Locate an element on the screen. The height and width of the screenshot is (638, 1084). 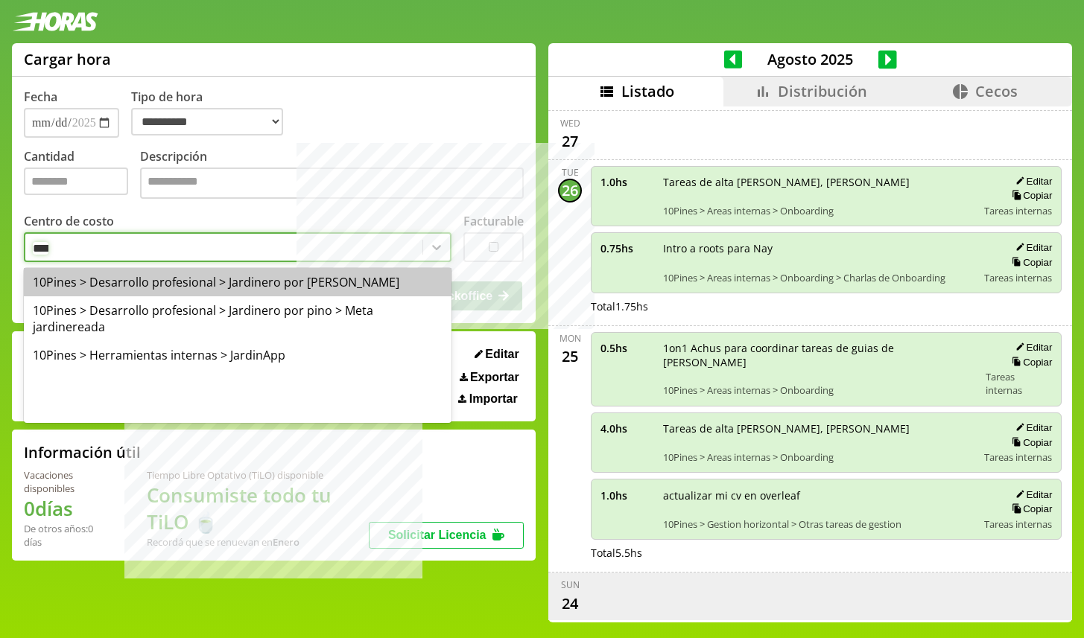
div: Recordá que se renuevan en is located at coordinates (258, 542).